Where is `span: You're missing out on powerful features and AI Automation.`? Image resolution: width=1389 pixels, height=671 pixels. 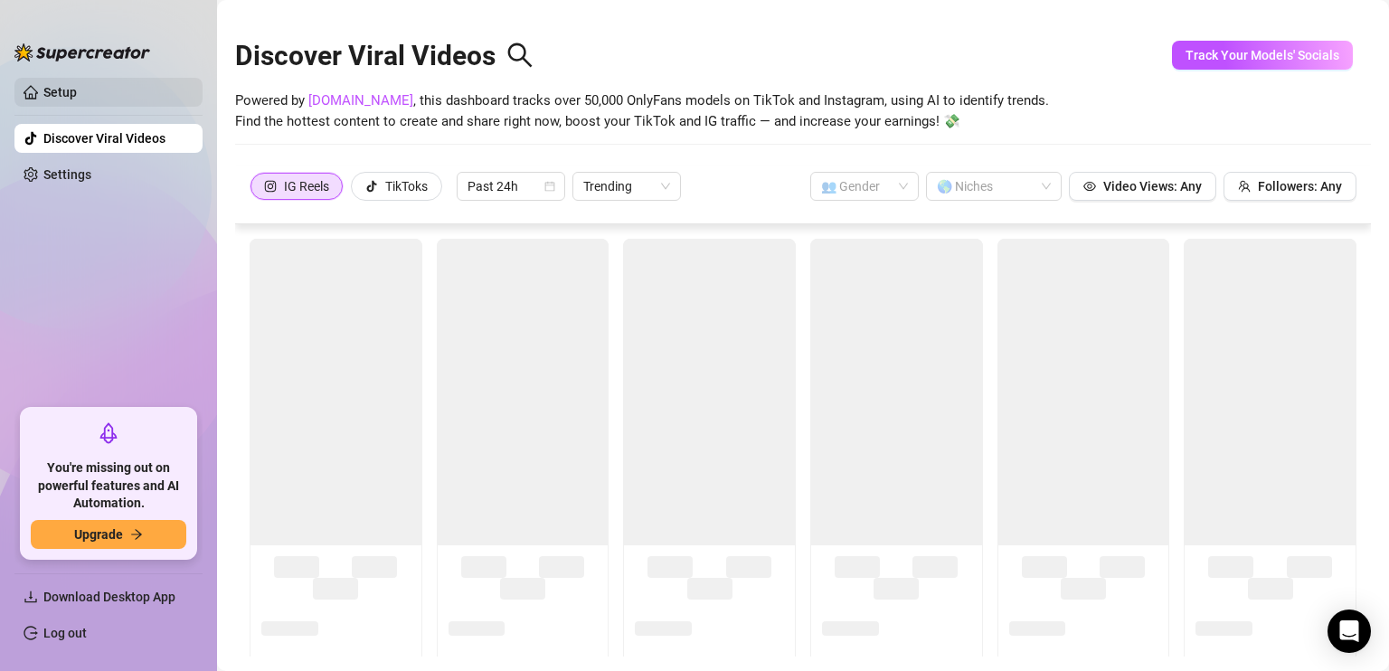
span: You're missing out on powerful features and AI Automation. is located at coordinates (109, 486).